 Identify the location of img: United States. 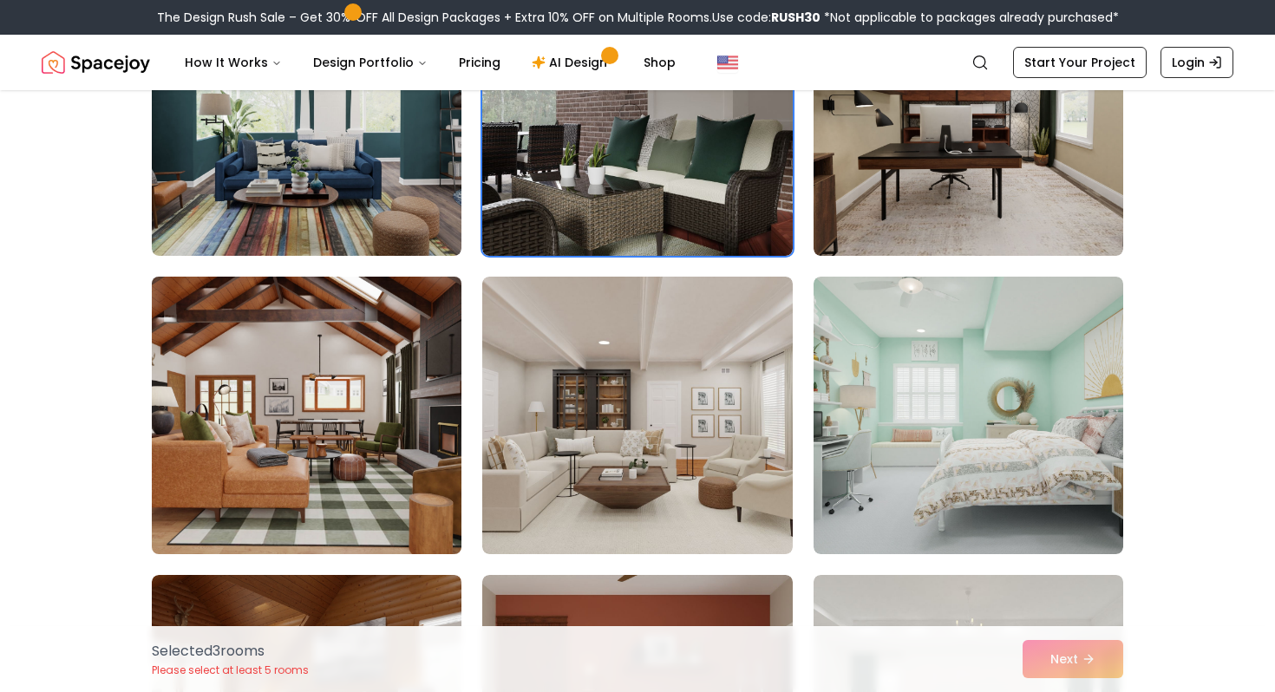
(728, 62).